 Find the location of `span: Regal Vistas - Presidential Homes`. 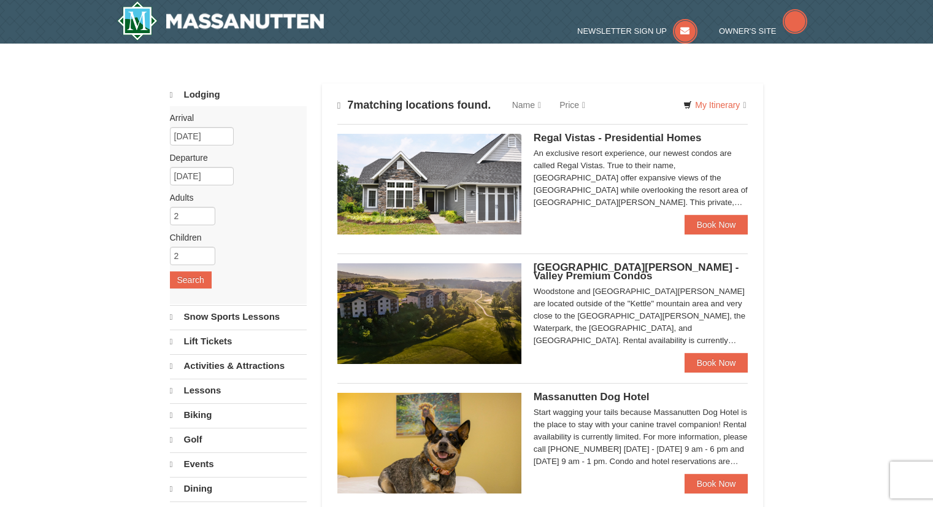

span: Regal Vistas - Presidential Homes is located at coordinates (618, 137).